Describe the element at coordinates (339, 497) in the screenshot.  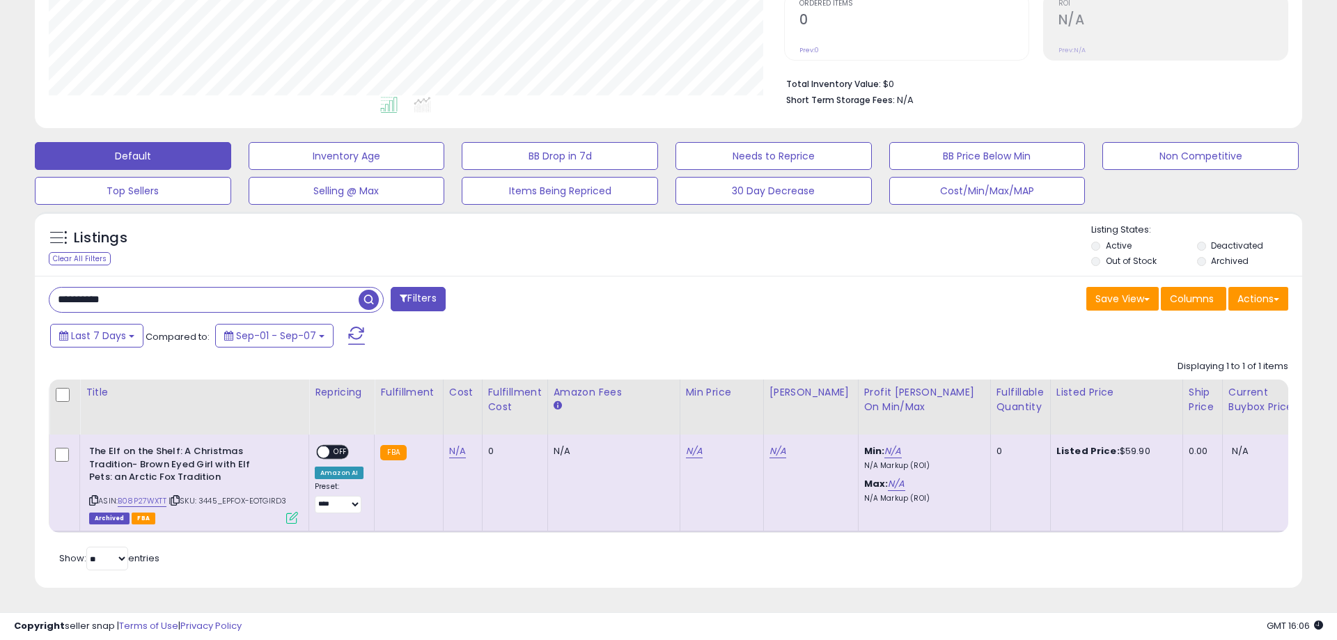
I see `div: Preset:` at that location.